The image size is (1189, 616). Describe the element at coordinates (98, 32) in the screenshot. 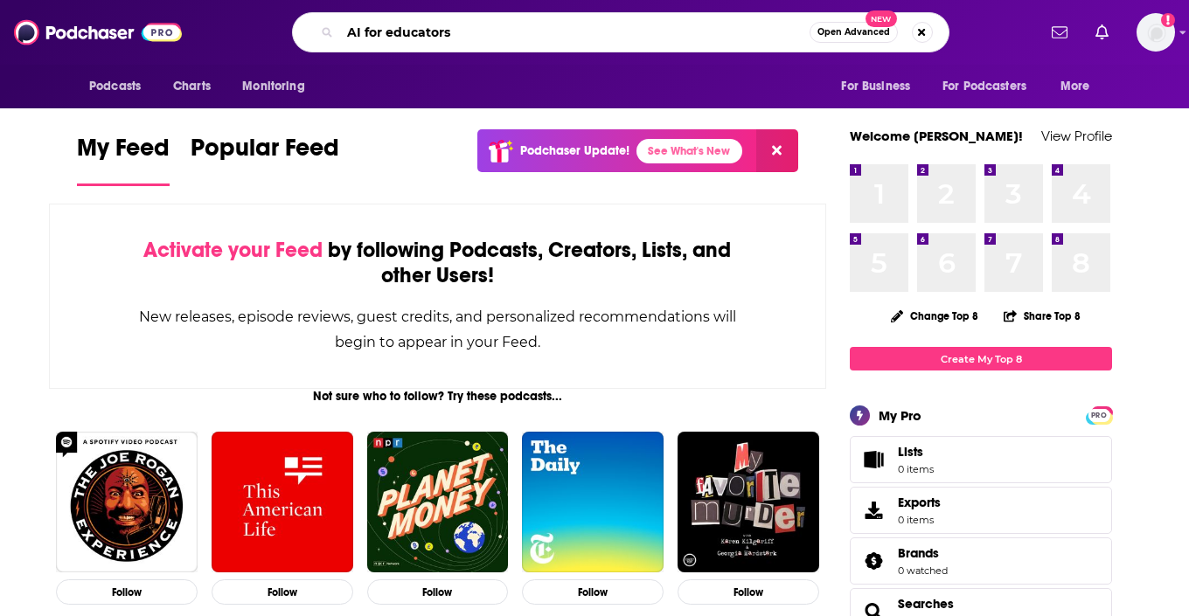

I see `a: Podchaser - Follow, Share and Rate Podcasts` at that location.